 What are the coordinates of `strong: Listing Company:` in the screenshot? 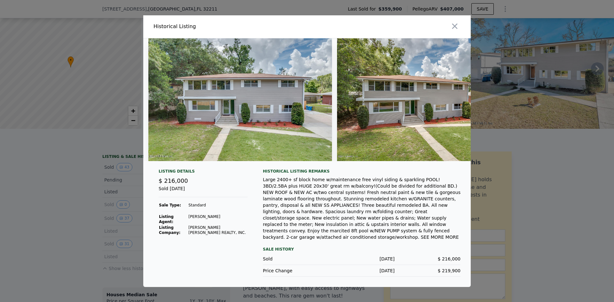 It's located at (170, 230).